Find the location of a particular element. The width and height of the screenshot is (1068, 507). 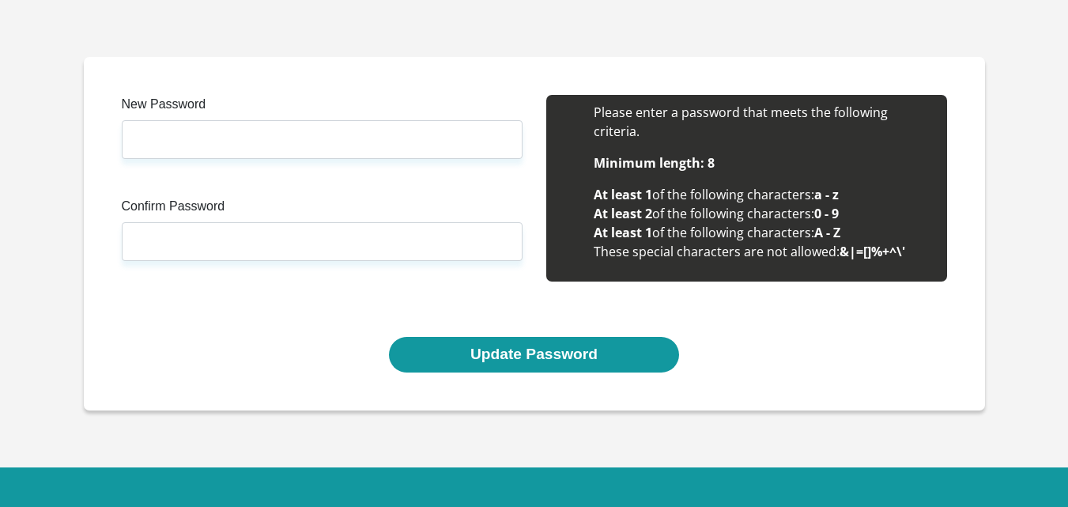

b: 0 - 9 is located at coordinates (826, 213).